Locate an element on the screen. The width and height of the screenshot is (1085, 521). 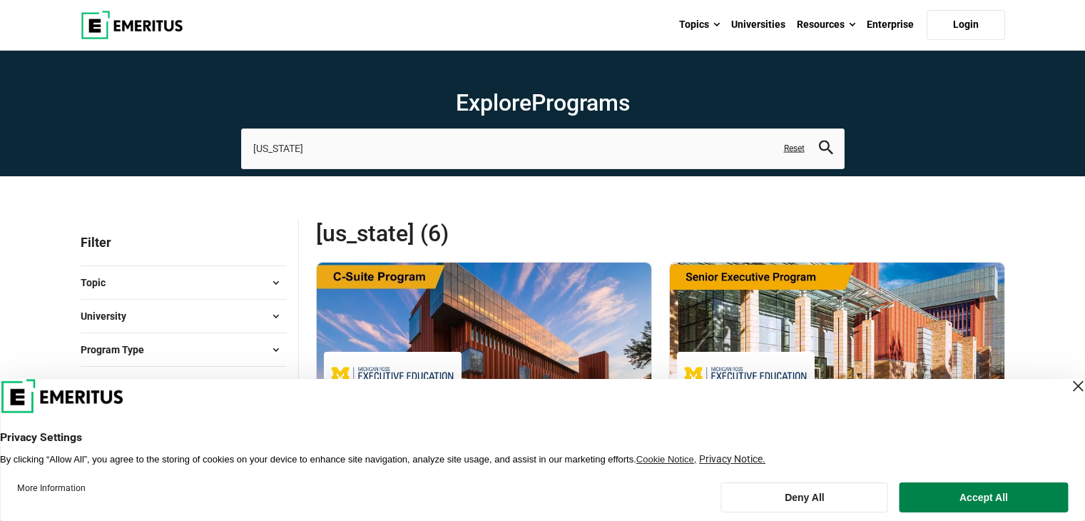
span: University is located at coordinates (109, 316).